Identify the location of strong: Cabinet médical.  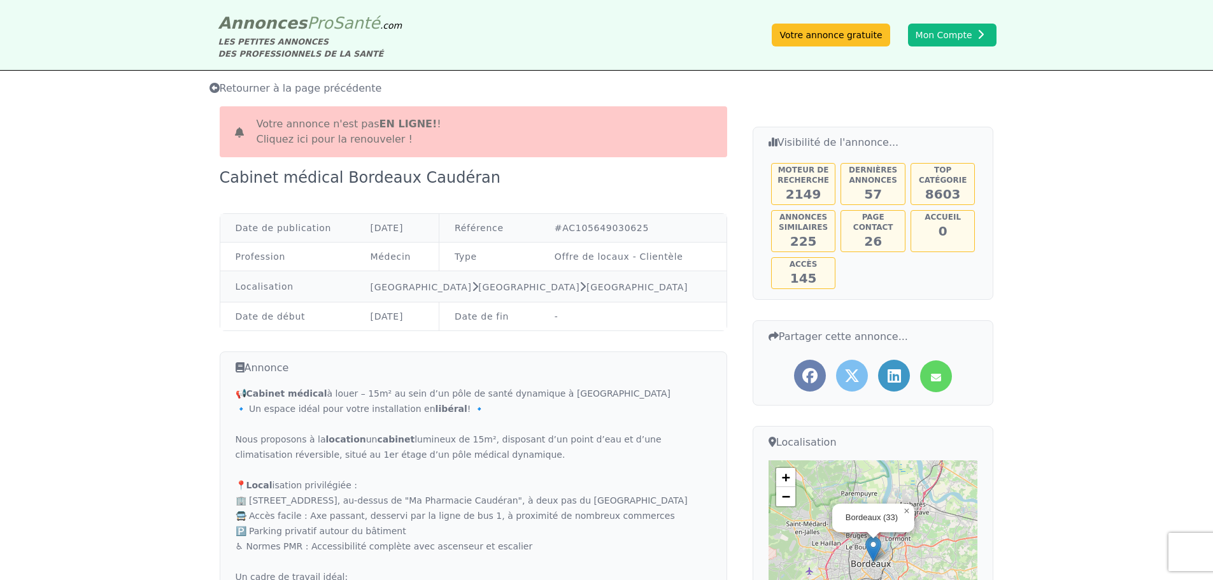
(287, 394).